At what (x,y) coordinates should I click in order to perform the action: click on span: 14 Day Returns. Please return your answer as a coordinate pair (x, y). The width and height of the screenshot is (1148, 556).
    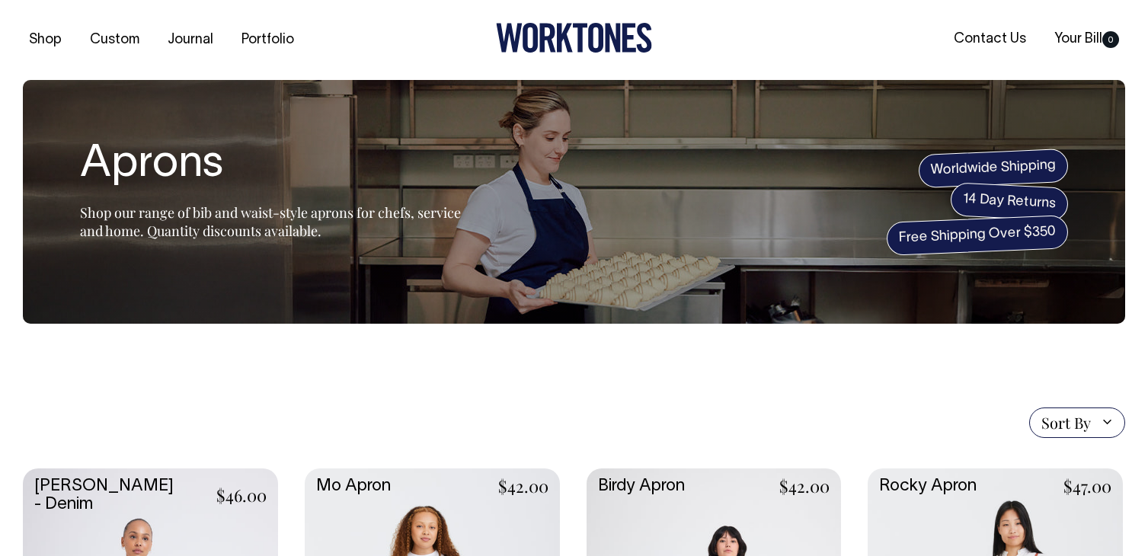
    Looking at the image, I should click on (1010, 202).